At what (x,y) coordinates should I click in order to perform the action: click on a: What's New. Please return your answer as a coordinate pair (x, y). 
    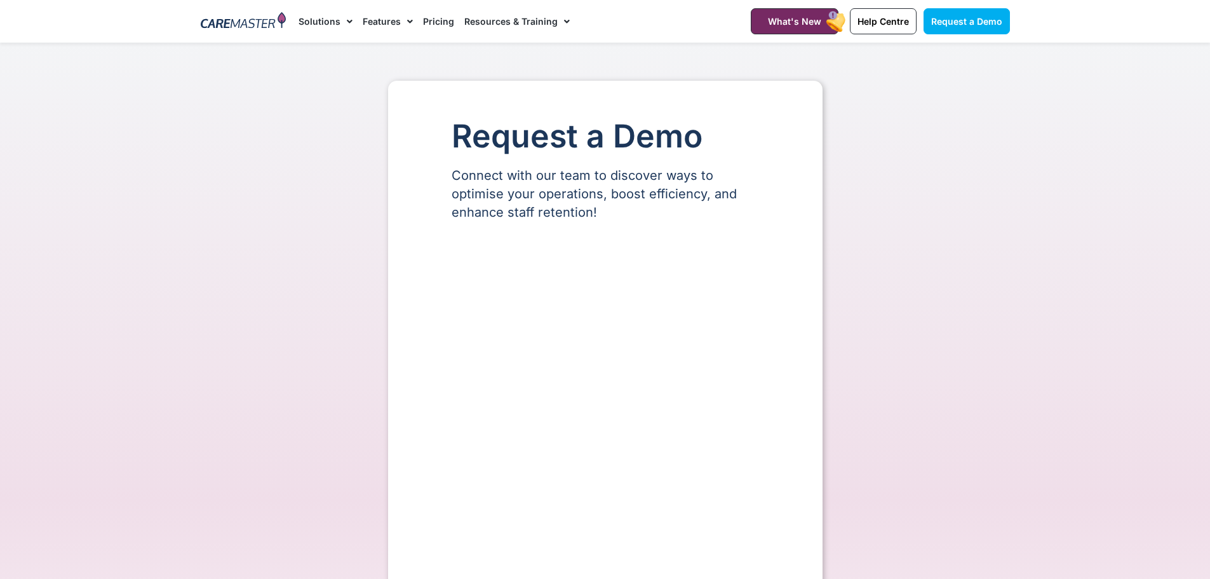
    Looking at the image, I should click on (795, 21).